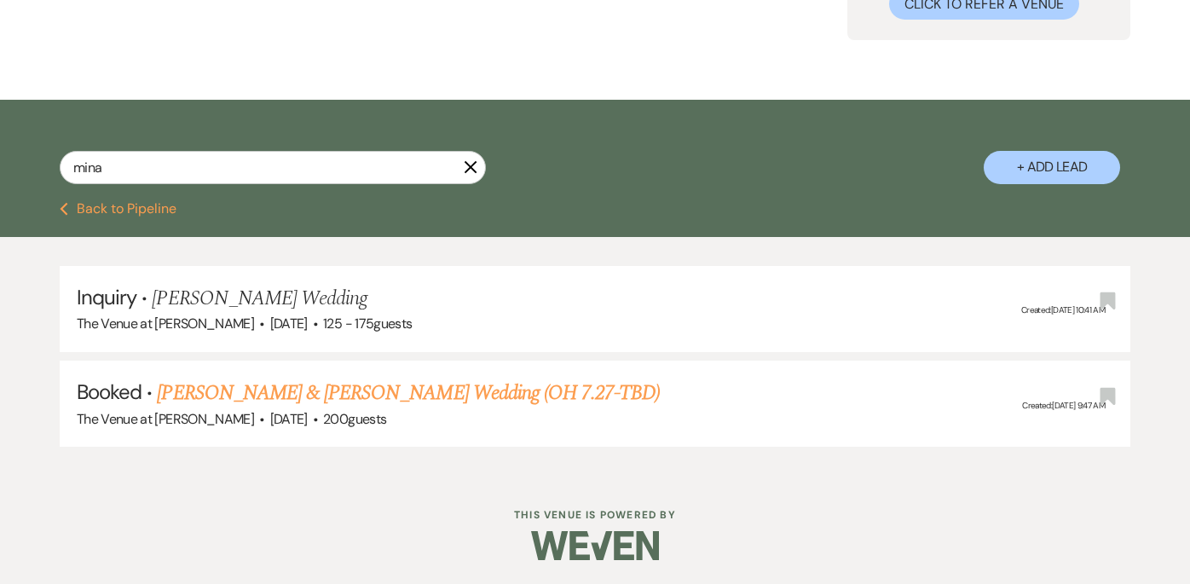 The image size is (1190, 584). Describe the element at coordinates (107, 297) in the screenshot. I see `span: Inquiry` at that location.